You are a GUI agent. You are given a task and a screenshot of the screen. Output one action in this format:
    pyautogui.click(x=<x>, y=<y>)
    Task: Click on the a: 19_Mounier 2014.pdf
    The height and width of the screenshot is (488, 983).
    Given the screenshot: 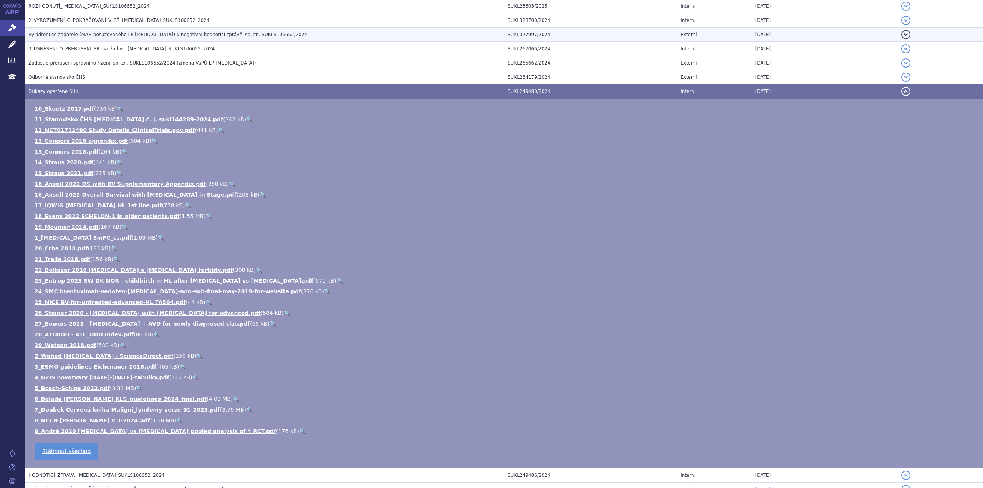 What is the action you would take?
    pyautogui.click(x=66, y=227)
    